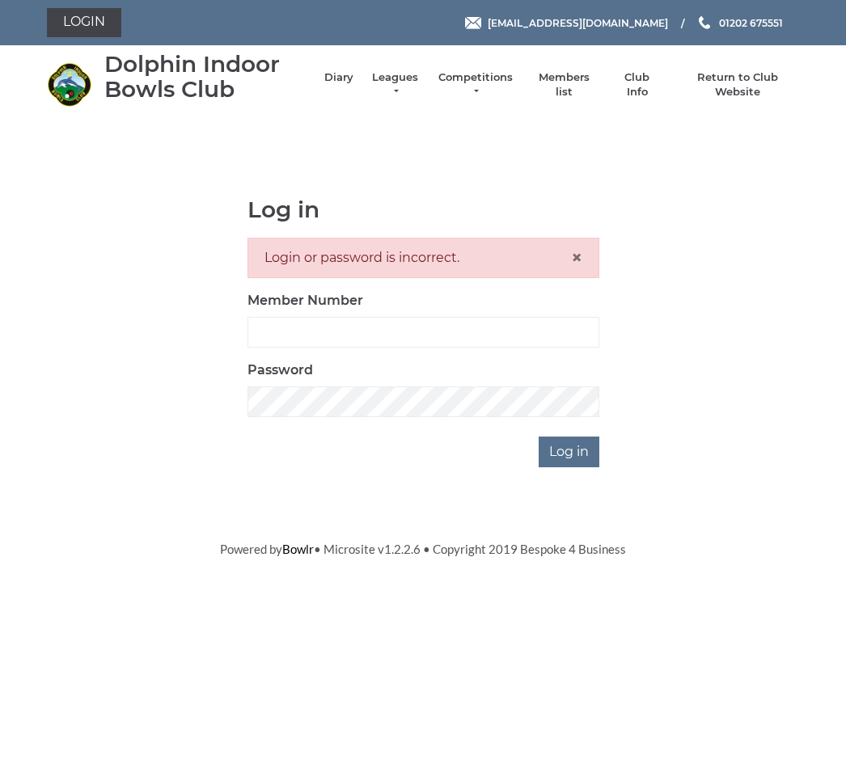 The width and height of the screenshot is (846, 768). Describe the element at coordinates (568, 452) in the screenshot. I see `input: Log in` at that location.